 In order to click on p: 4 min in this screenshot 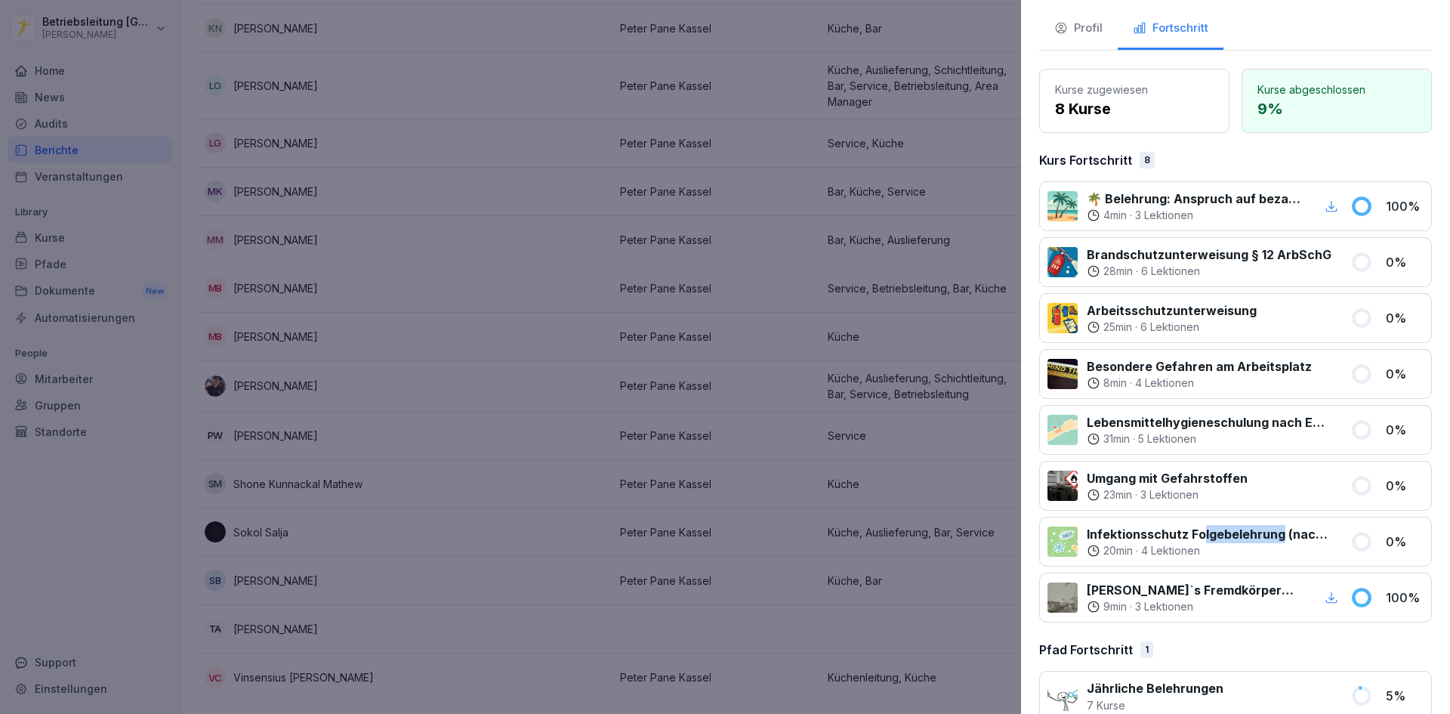, I will do `click(1115, 215)`.